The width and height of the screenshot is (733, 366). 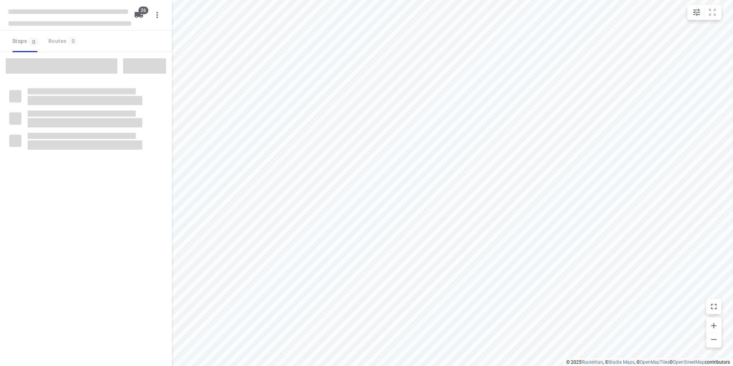 What do you see at coordinates (697, 12) in the screenshot?
I see `button: Map settings` at bounding box center [697, 12].